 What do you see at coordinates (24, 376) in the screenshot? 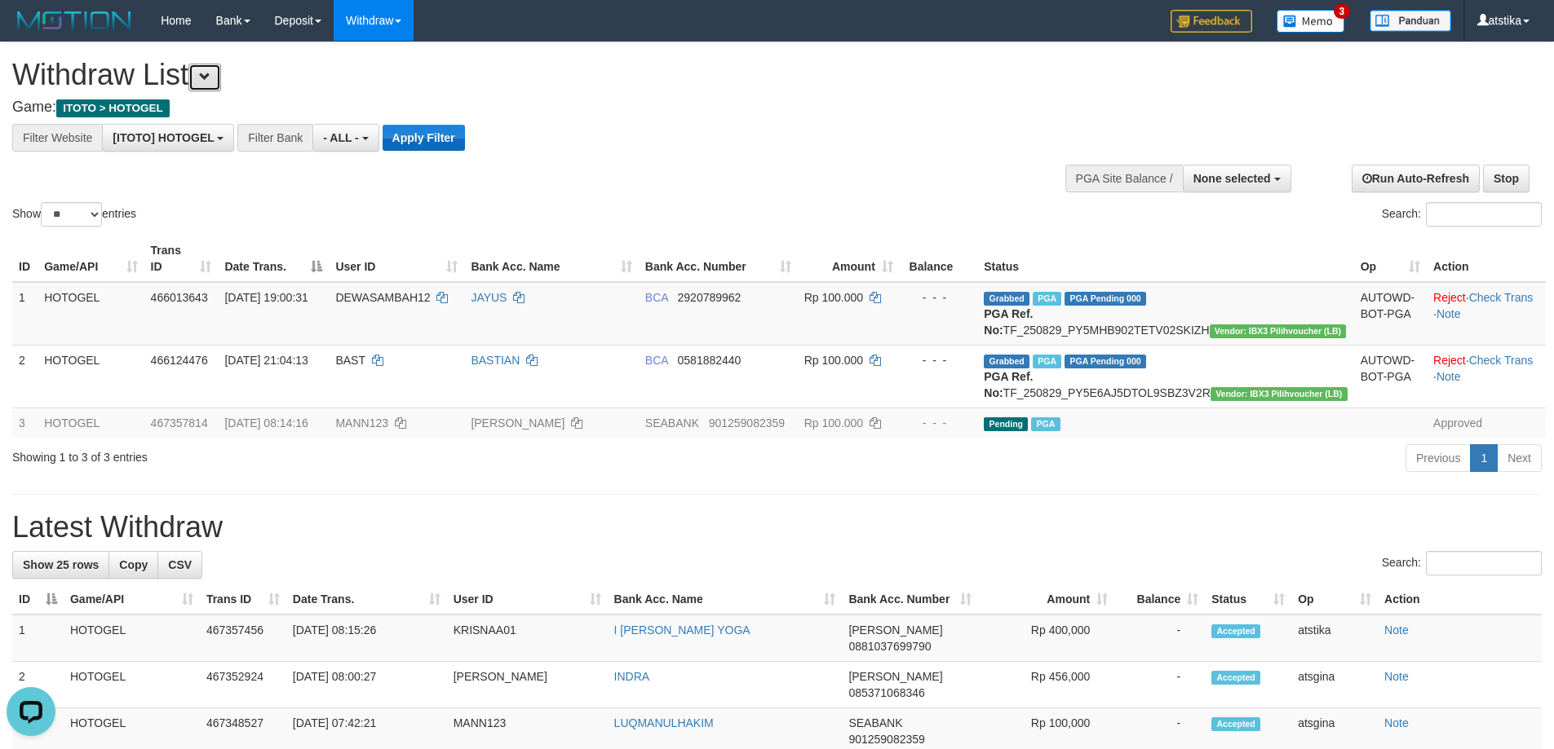
I see `td: 2` at bounding box center [24, 376].